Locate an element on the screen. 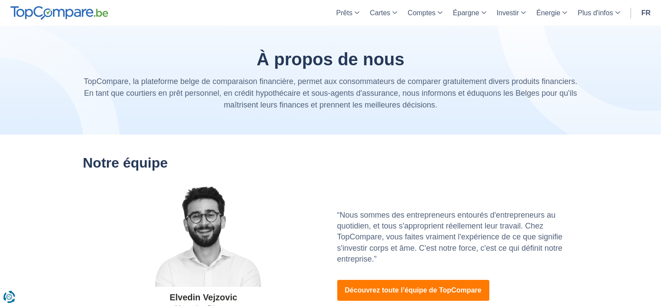 This screenshot has width=661, height=306. div: Elvedin Vejzovic is located at coordinates (203, 297).